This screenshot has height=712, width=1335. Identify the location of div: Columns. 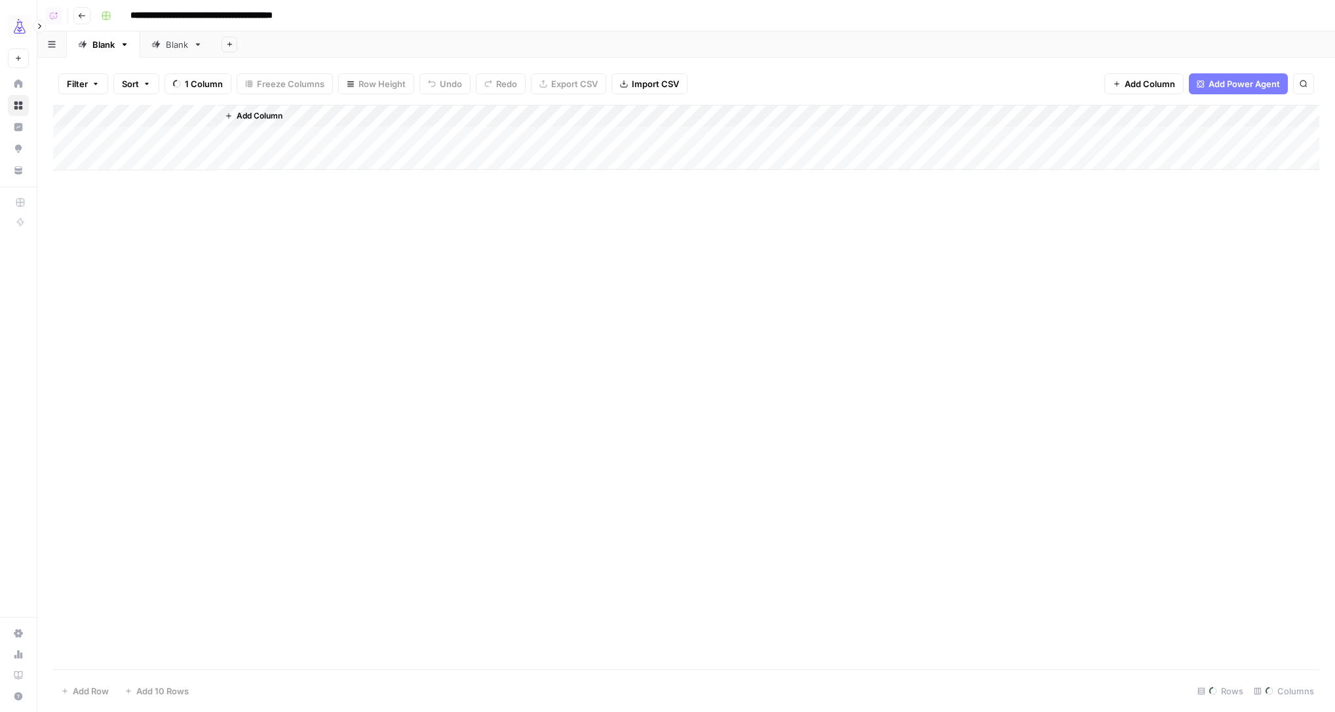
(1284, 691).